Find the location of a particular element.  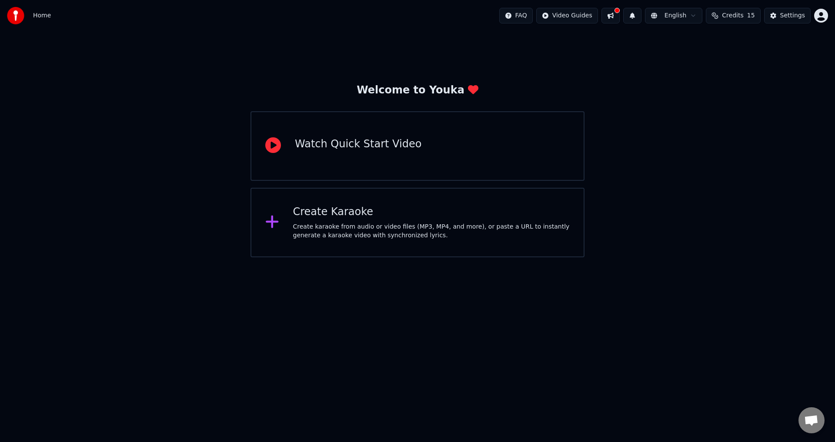

div: Watch Quick Start Video is located at coordinates (358, 144).